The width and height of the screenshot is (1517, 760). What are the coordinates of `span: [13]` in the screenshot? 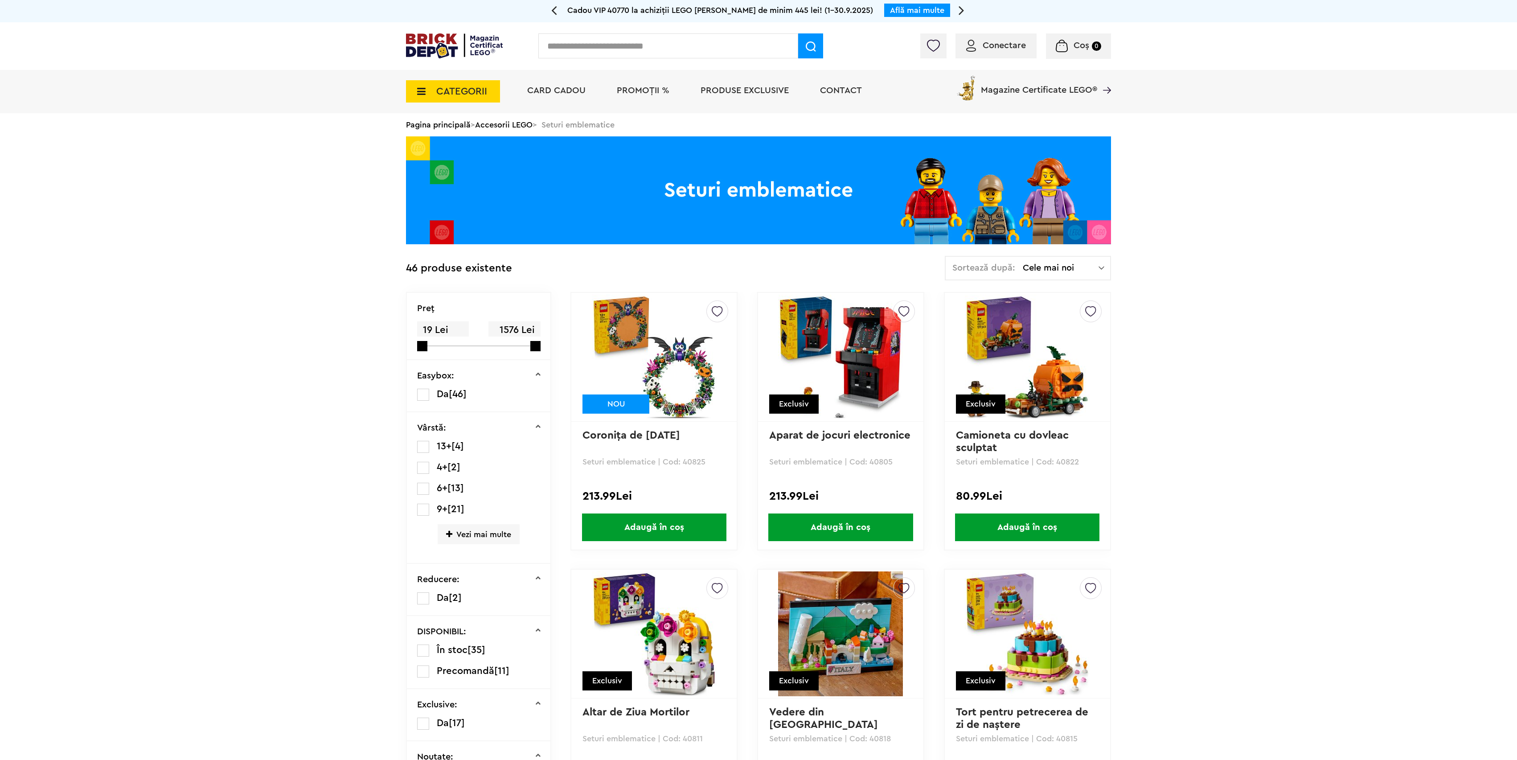 It's located at (455, 488).